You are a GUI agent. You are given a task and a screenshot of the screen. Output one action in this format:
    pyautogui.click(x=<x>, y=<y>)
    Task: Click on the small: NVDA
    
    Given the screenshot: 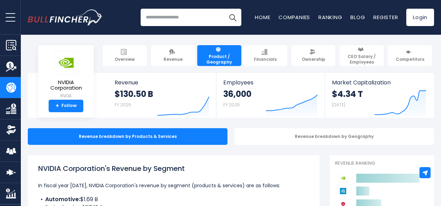 What is the action you would take?
    pyautogui.click(x=66, y=96)
    